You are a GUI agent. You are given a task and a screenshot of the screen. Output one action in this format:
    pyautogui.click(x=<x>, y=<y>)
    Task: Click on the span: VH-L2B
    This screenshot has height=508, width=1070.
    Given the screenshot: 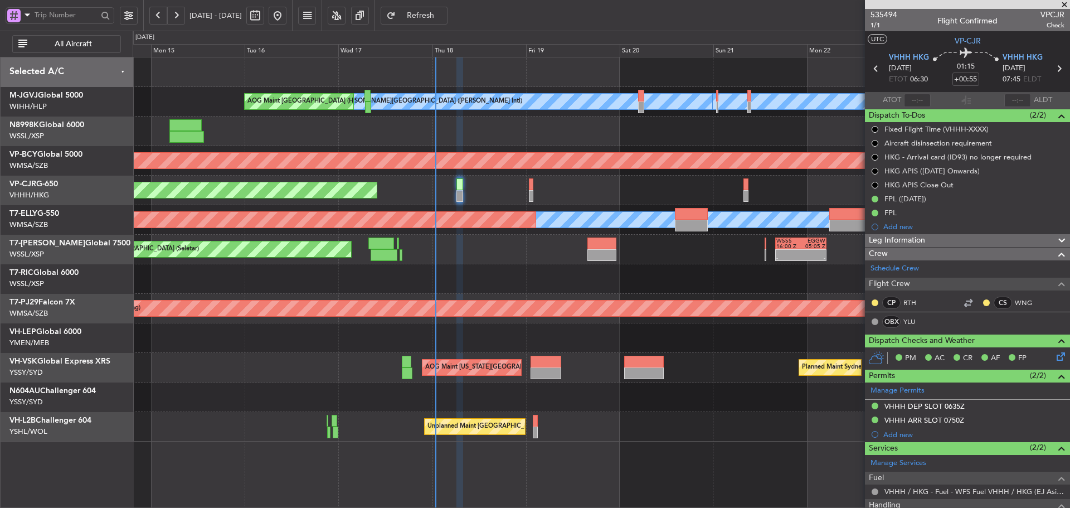 What is the action you would take?
    pyautogui.click(x=22, y=420)
    